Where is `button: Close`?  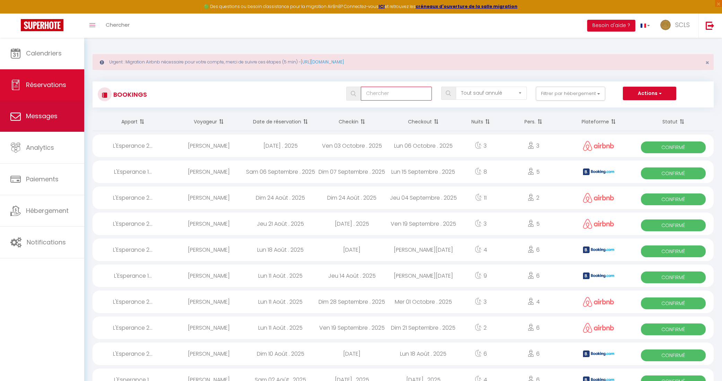 button: Close is located at coordinates (707, 63).